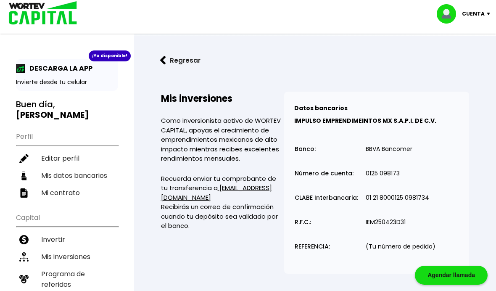  I want to click on h2: Mis inversiones, so click(222, 98).